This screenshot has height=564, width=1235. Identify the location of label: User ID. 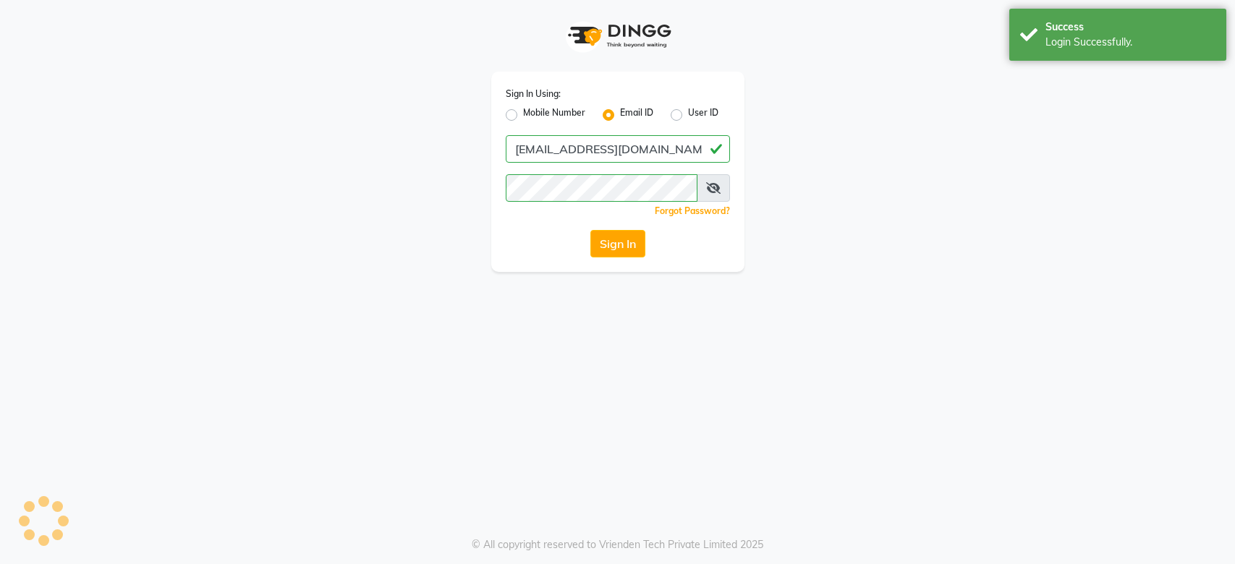
(703, 115).